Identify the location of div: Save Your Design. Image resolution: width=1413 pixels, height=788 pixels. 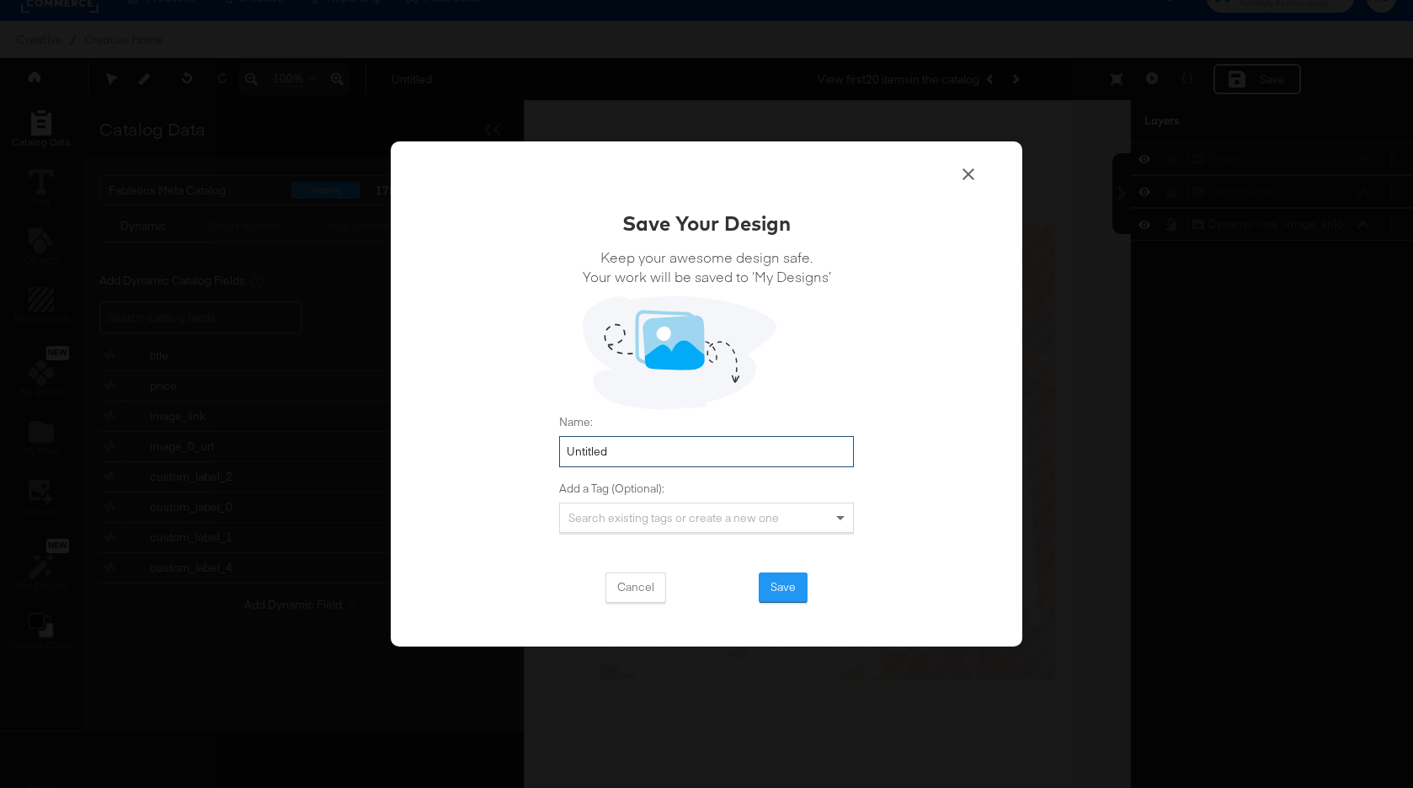
(707, 223).